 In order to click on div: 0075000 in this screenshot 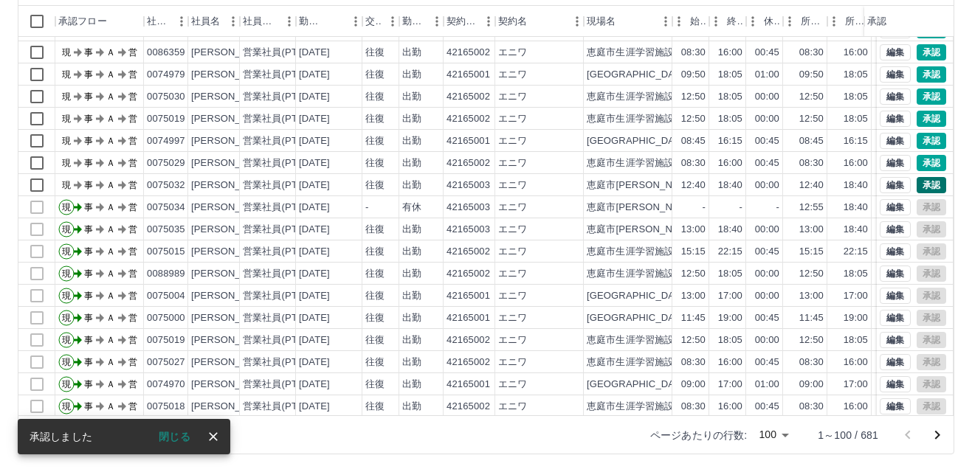, I will do `click(166, 318)`.